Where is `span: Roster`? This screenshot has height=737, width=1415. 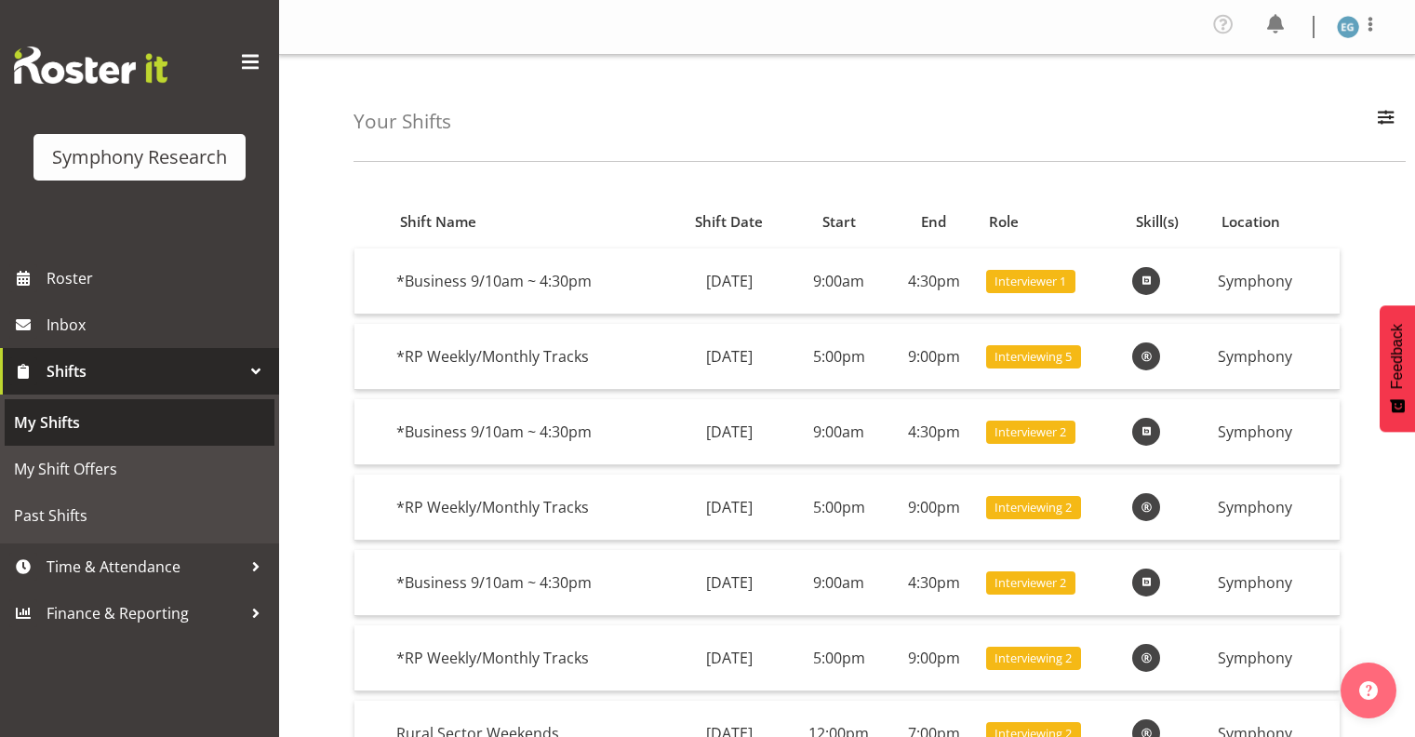
span: Roster is located at coordinates (158, 278).